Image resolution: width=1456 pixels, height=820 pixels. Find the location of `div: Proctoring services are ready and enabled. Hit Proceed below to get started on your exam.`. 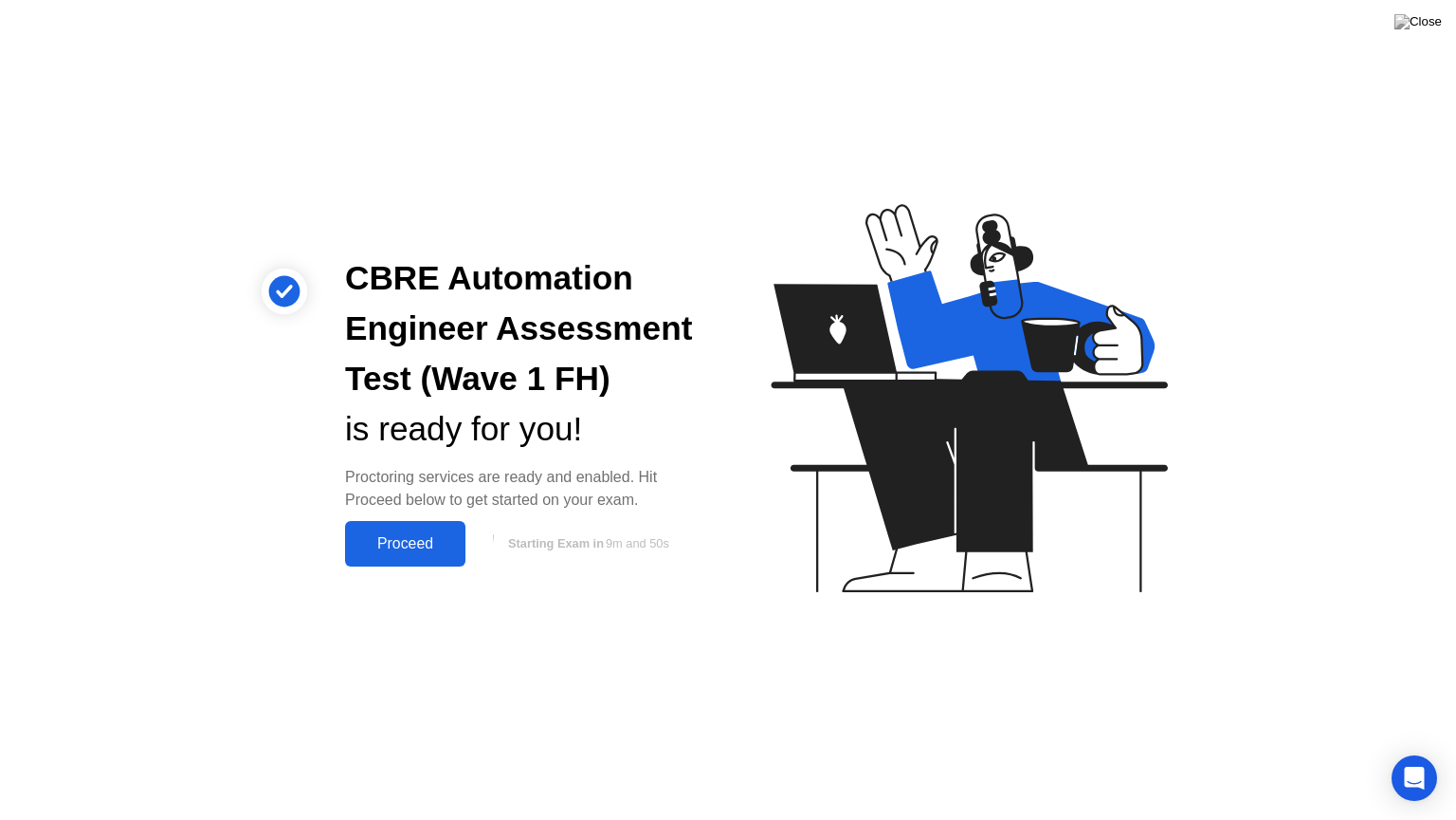

div: Proctoring services are ready and enabled. Hit Proceed below to get started on your exam. is located at coordinates (522, 488).